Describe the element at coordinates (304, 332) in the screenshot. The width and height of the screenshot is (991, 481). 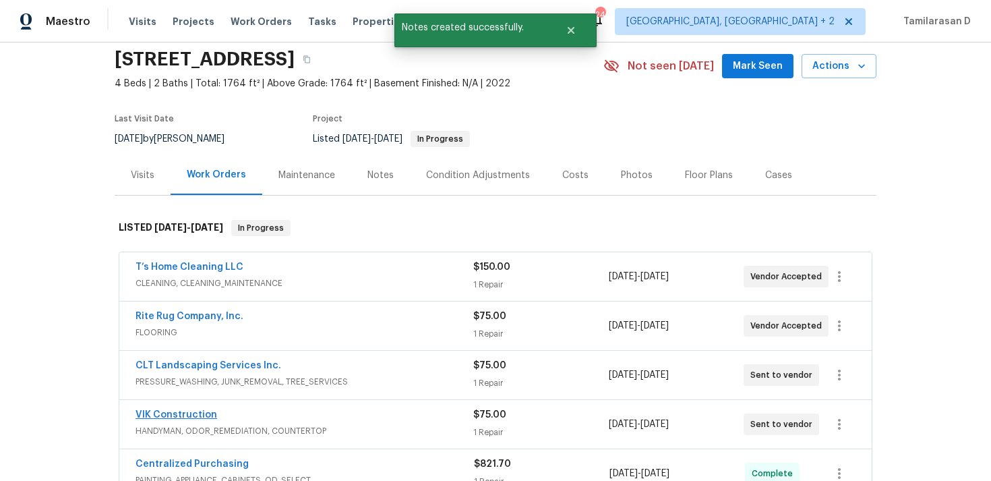
I see `span: FLOORING` at that location.